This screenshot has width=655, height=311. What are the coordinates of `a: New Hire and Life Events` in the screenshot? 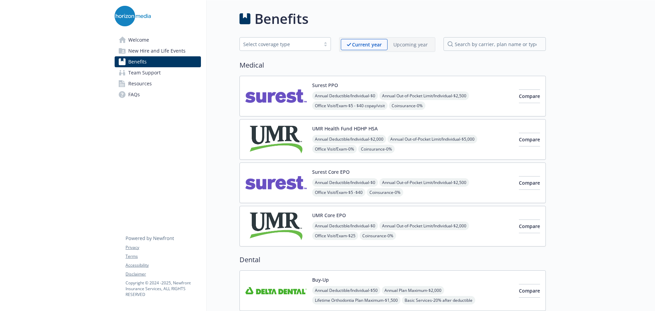 It's located at (158, 51).